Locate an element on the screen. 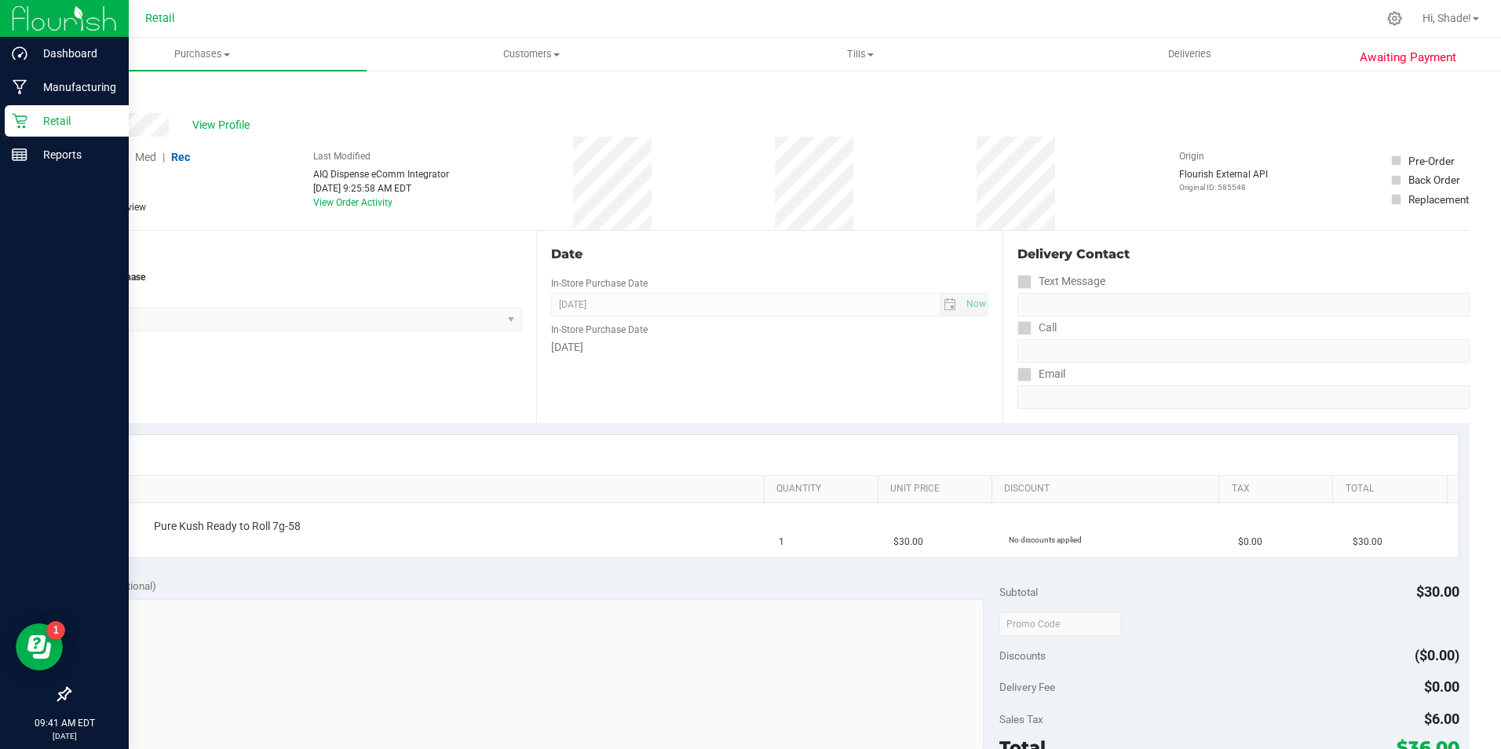 The height and width of the screenshot is (749, 1501). div: Delivery Contact is located at coordinates (1243, 254).